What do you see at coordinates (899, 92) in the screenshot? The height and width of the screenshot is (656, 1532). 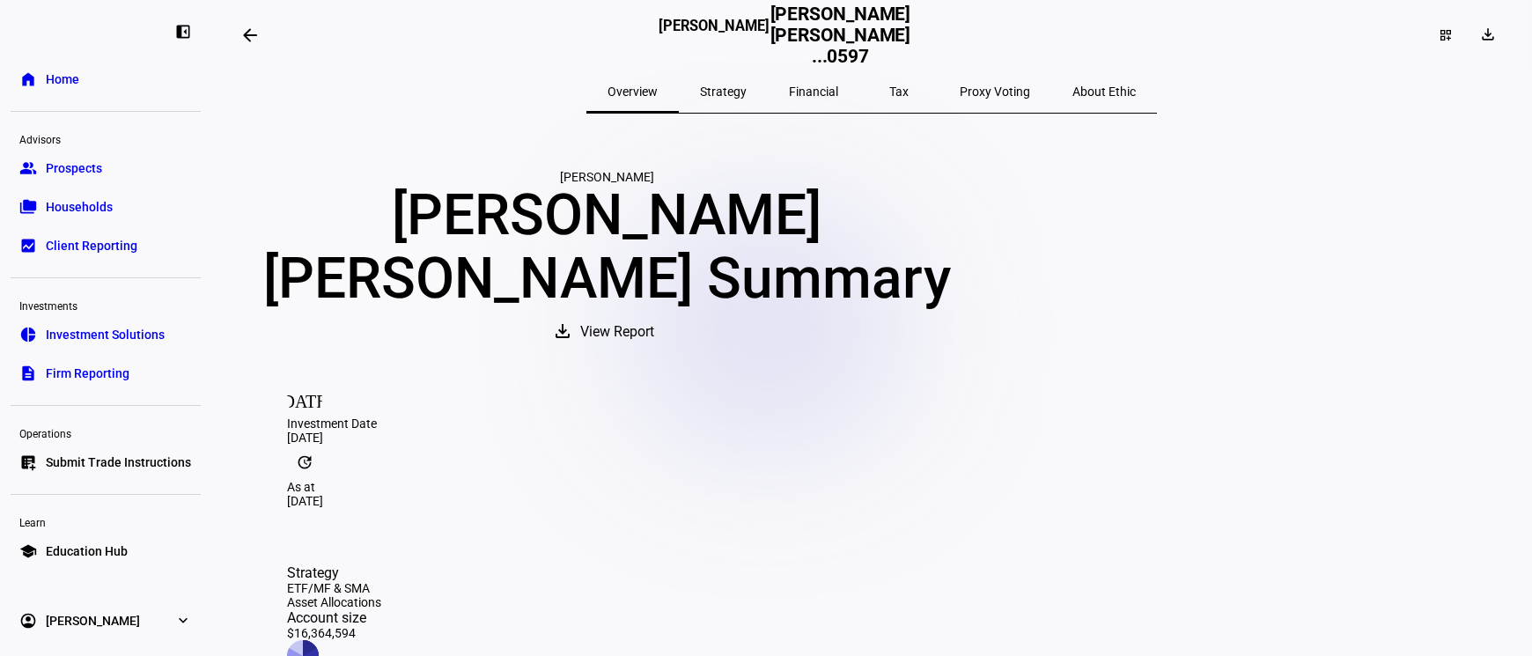 I see `span: Tax` at bounding box center [899, 92].